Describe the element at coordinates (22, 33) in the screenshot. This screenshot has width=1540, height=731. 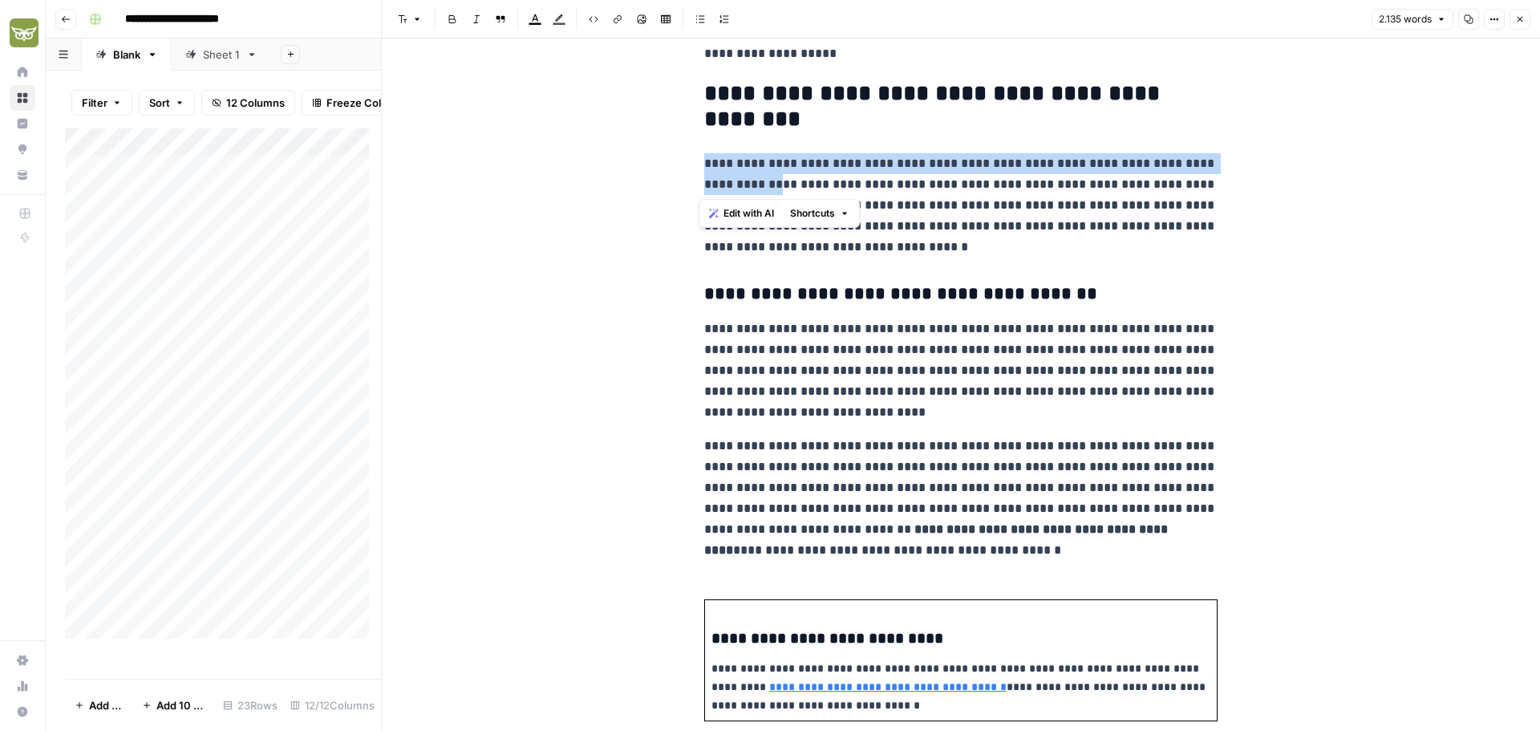
I see `button: Workspace: Evergreen Media` at that location.